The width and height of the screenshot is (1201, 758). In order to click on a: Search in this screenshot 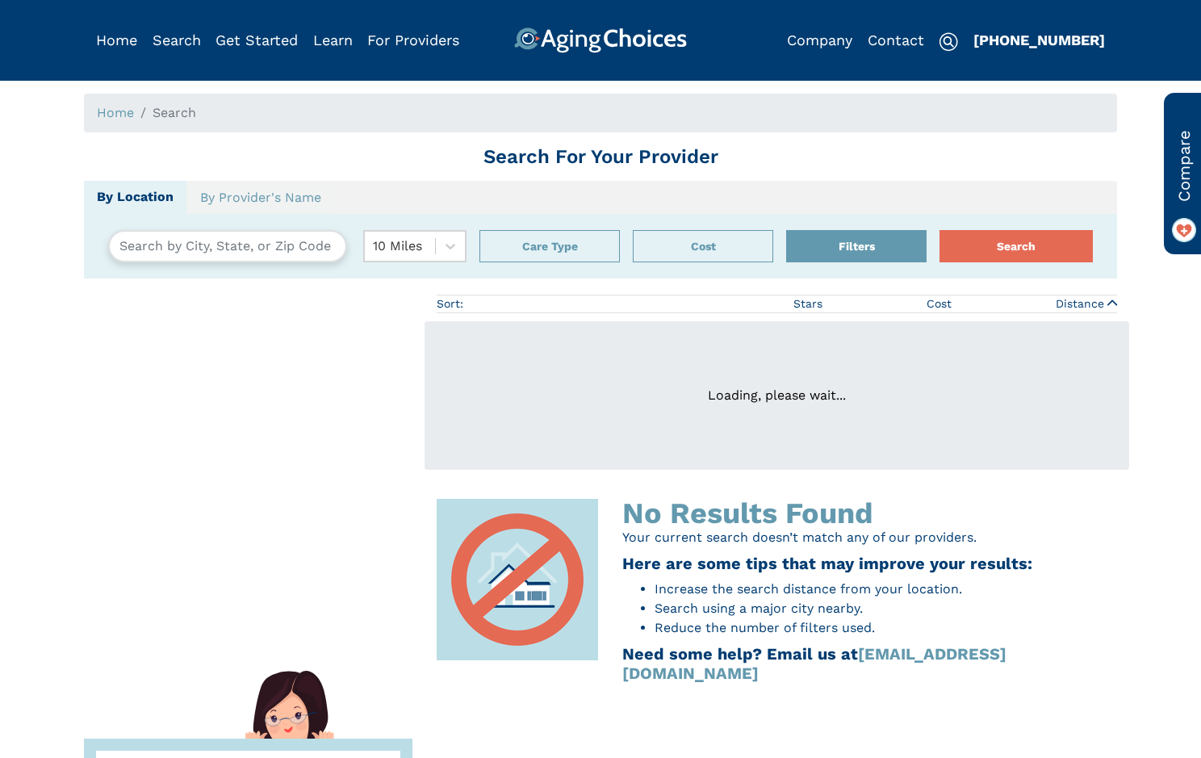, I will do `click(177, 40)`.